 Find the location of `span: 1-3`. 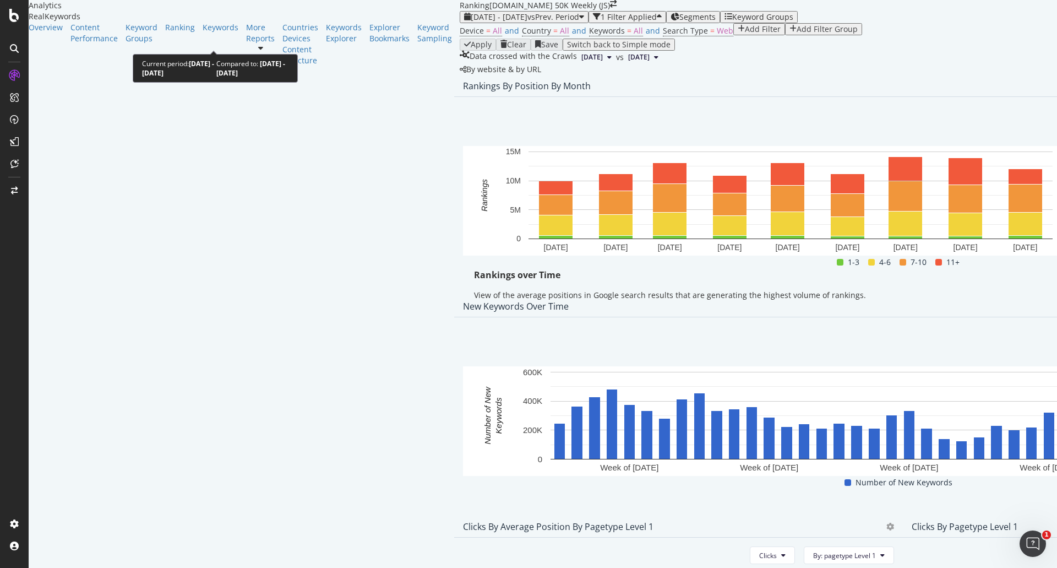

span: 1-3 is located at coordinates (853, 262).